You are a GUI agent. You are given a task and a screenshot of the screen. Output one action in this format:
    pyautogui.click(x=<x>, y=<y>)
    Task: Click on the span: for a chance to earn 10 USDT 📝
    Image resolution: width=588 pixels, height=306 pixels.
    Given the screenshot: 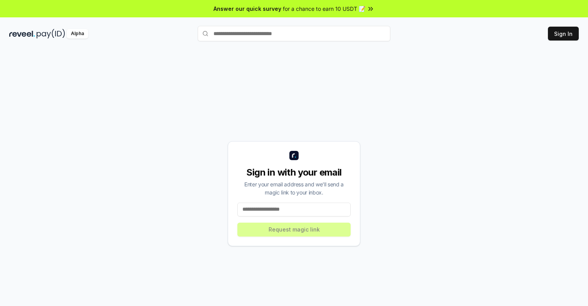 What is the action you would take?
    pyautogui.click(x=324, y=8)
    